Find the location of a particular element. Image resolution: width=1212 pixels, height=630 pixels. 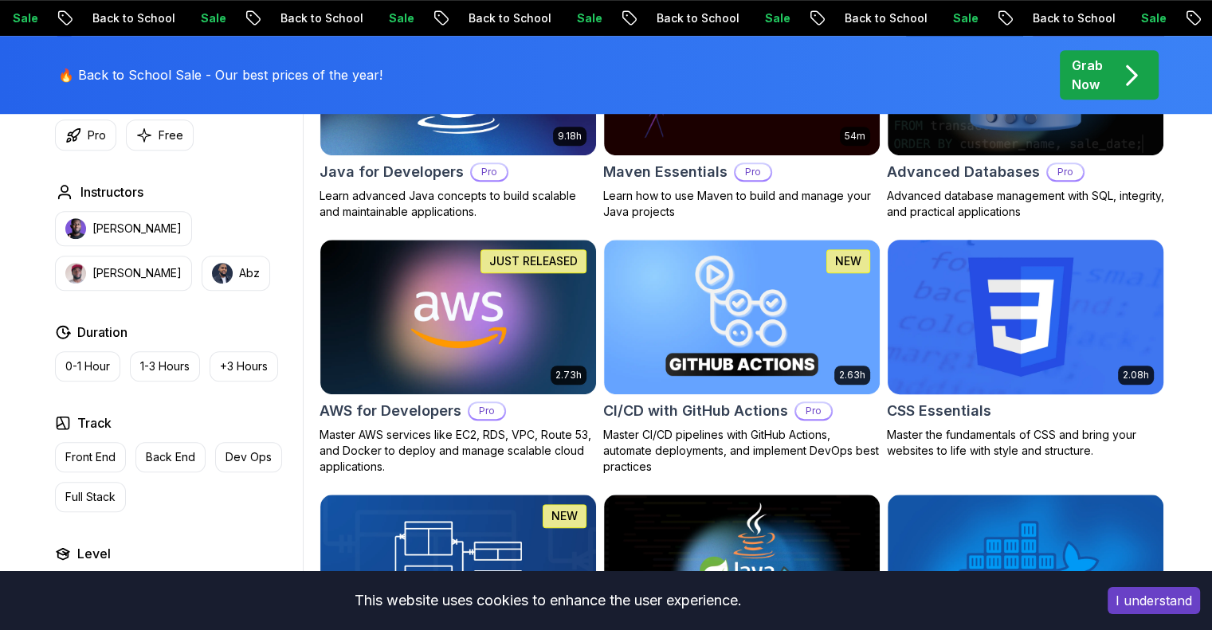

button: 0-1 Hour is located at coordinates (88, 366).